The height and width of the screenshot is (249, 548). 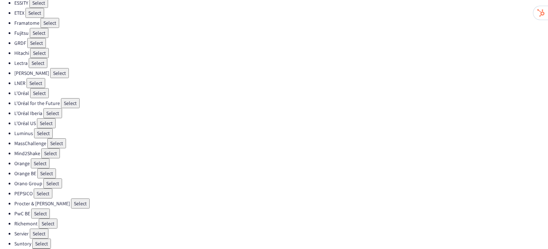 I want to click on li: Orano Group, so click(x=281, y=183).